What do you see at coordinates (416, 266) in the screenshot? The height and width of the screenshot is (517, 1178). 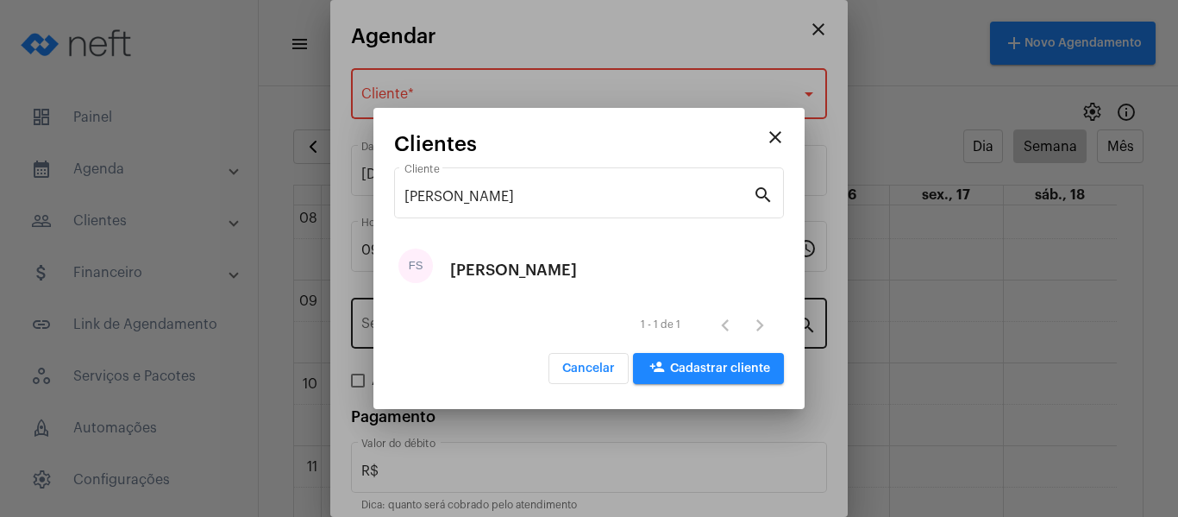 I see `div: FS` at bounding box center [416, 266].